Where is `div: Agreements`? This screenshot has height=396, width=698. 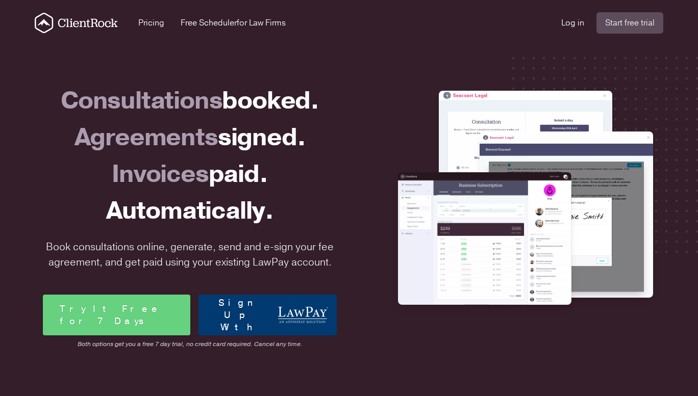 div: Agreements is located at coordinates (190, 138).